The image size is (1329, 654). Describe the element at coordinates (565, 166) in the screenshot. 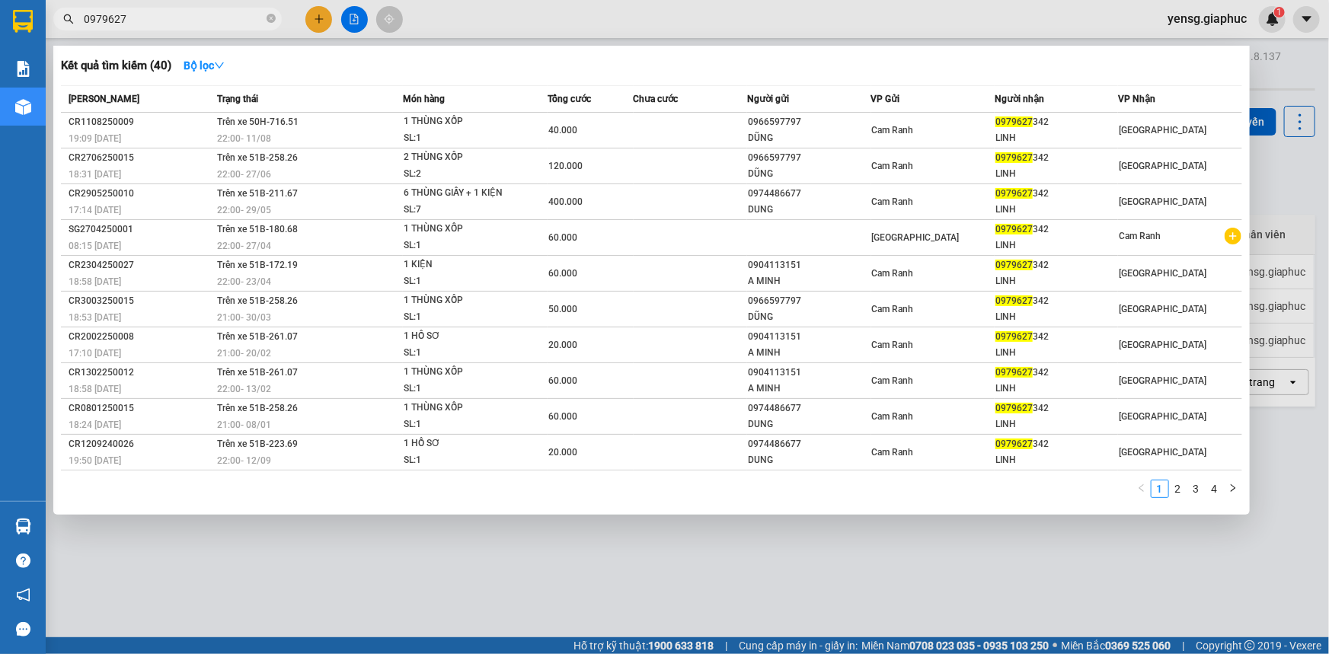

I see `span: 120.000` at that location.